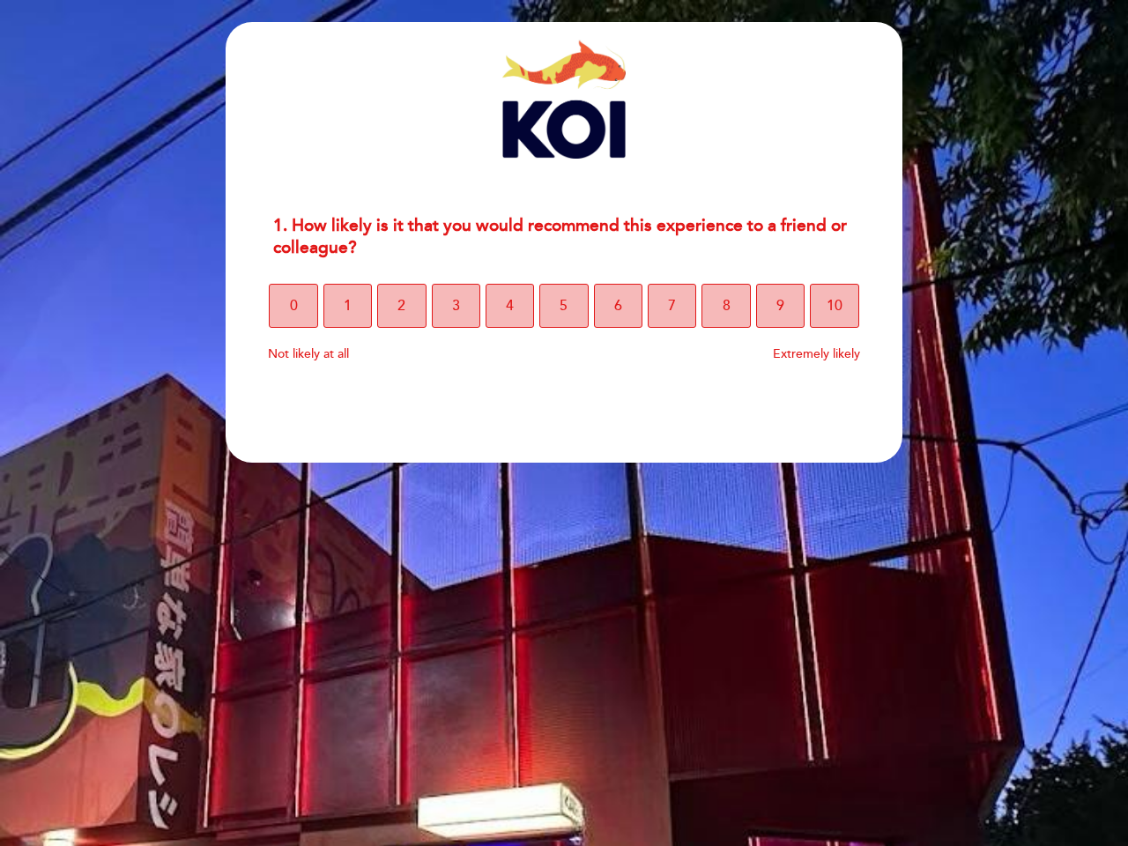  I want to click on span: 0, so click(293, 306).